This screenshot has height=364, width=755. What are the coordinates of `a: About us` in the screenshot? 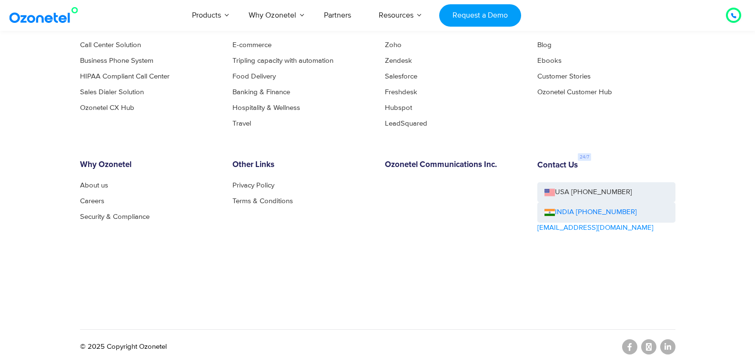 It's located at (94, 185).